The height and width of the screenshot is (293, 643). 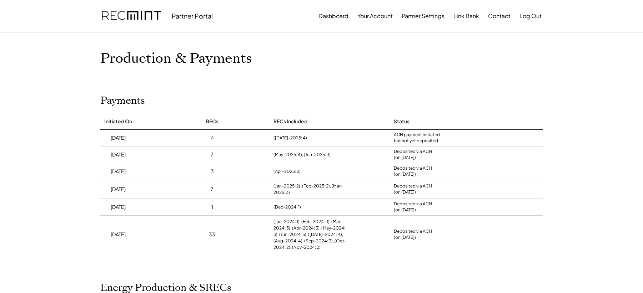 What do you see at coordinates (530, 16) in the screenshot?
I see `button: Log Out` at bounding box center [530, 16].